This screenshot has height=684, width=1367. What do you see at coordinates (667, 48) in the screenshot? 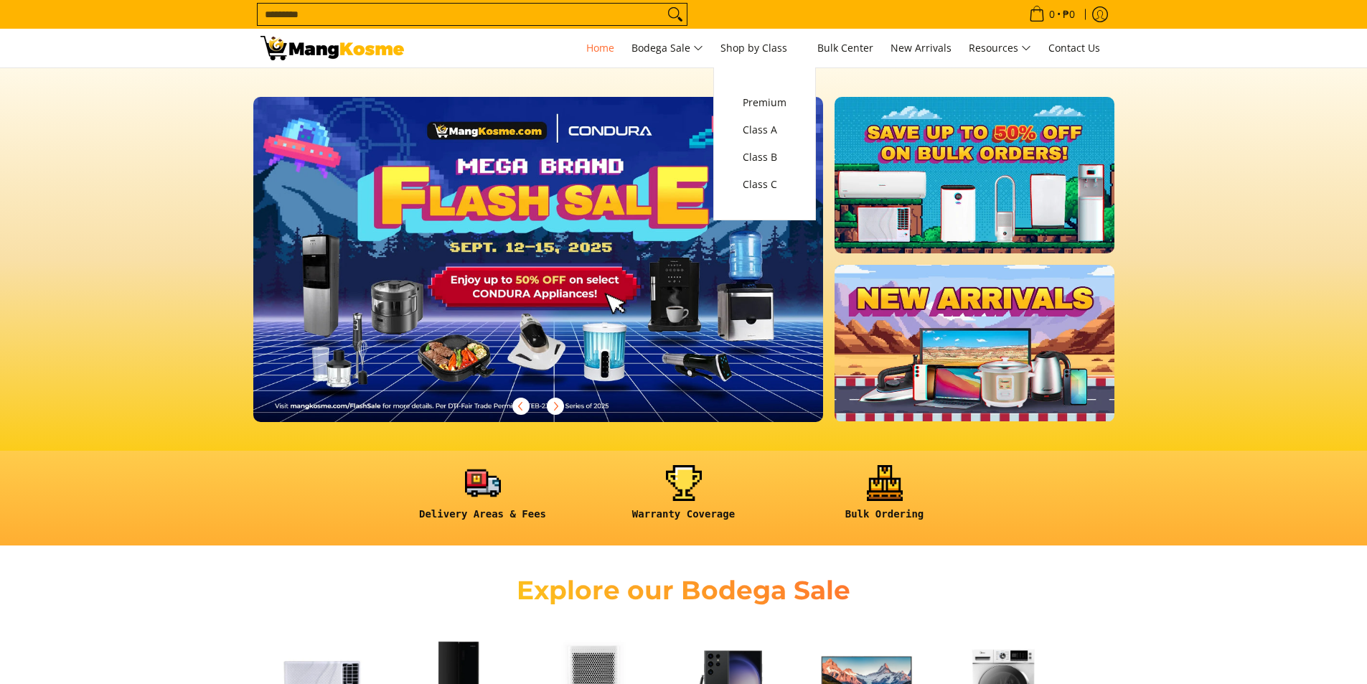
I see `a: Bodega Sale` at bounding box center [667, 48].